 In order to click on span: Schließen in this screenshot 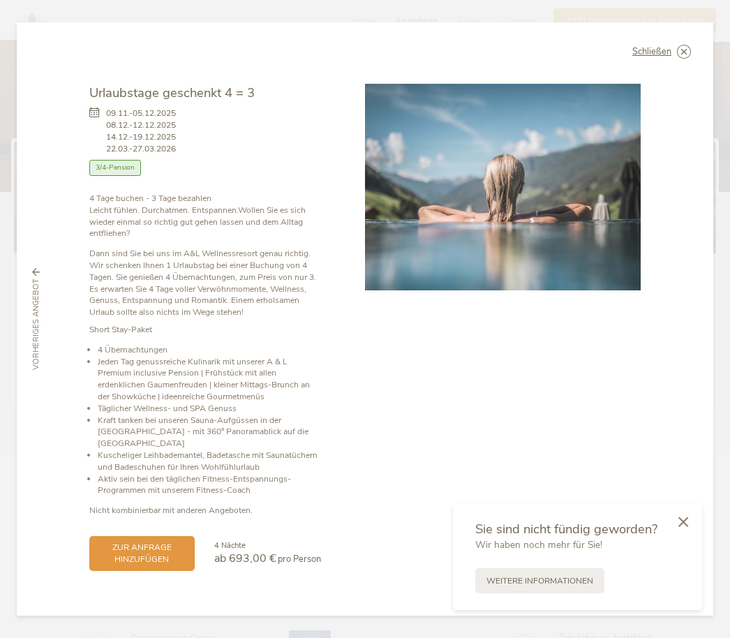, I will do `click(652, 52)`.